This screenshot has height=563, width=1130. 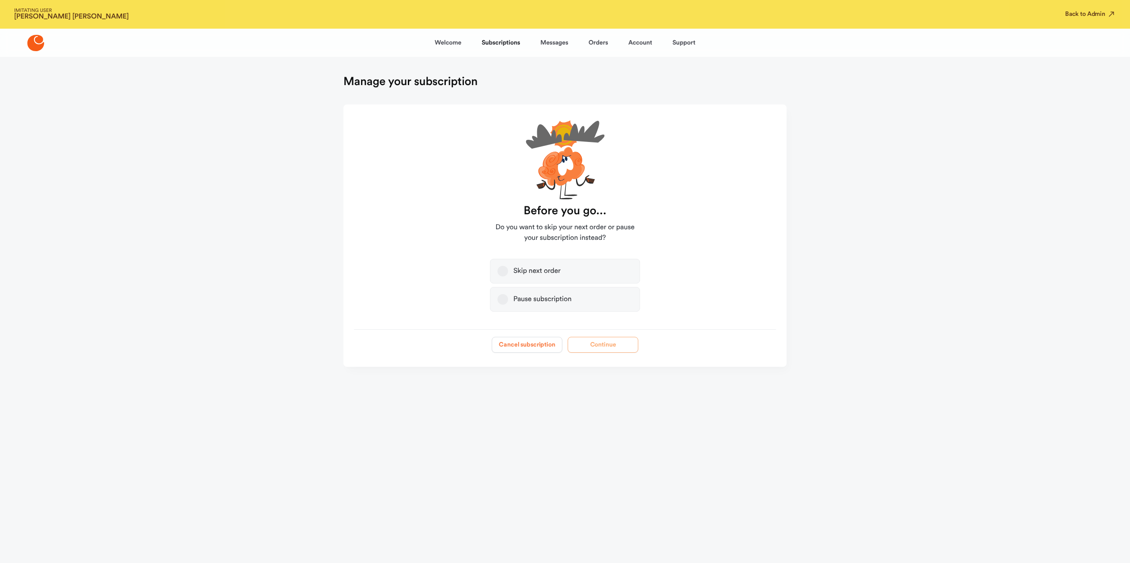 What do you see at coordinates (564, 211) in the screenshot?
I see `strong: Before you go...` at bounding box center [564, 211].